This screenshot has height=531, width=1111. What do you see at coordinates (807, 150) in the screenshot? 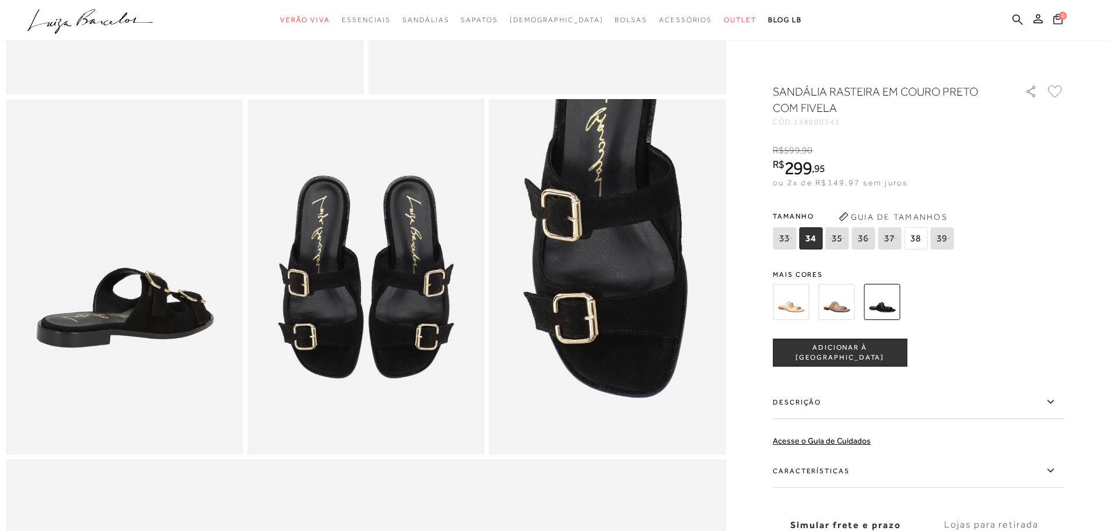
I see `span: 90` at bounding box center [807, 150].